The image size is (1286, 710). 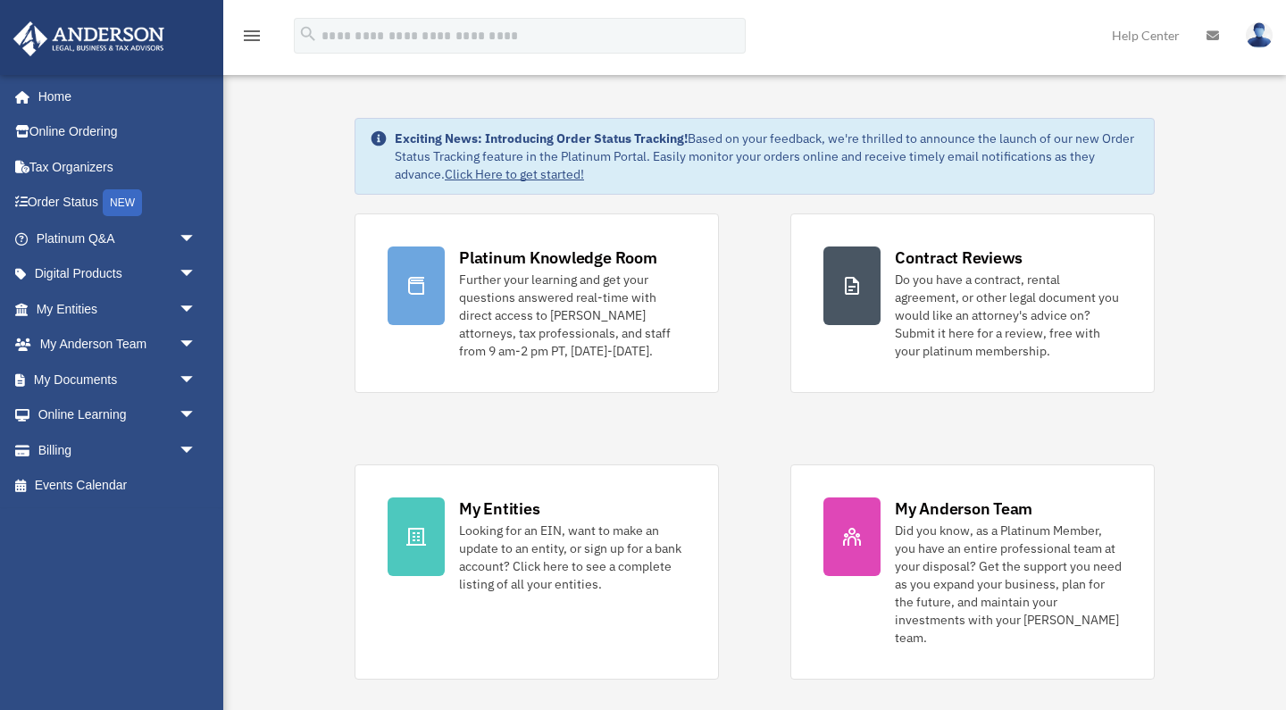 I want to click on a: My Documentsarrow_drop_down, so click(x=118, y=380).